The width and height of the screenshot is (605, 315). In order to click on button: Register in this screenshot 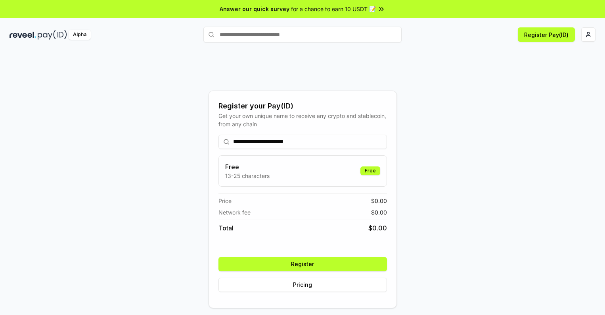, I will do `click(303, 264)`.